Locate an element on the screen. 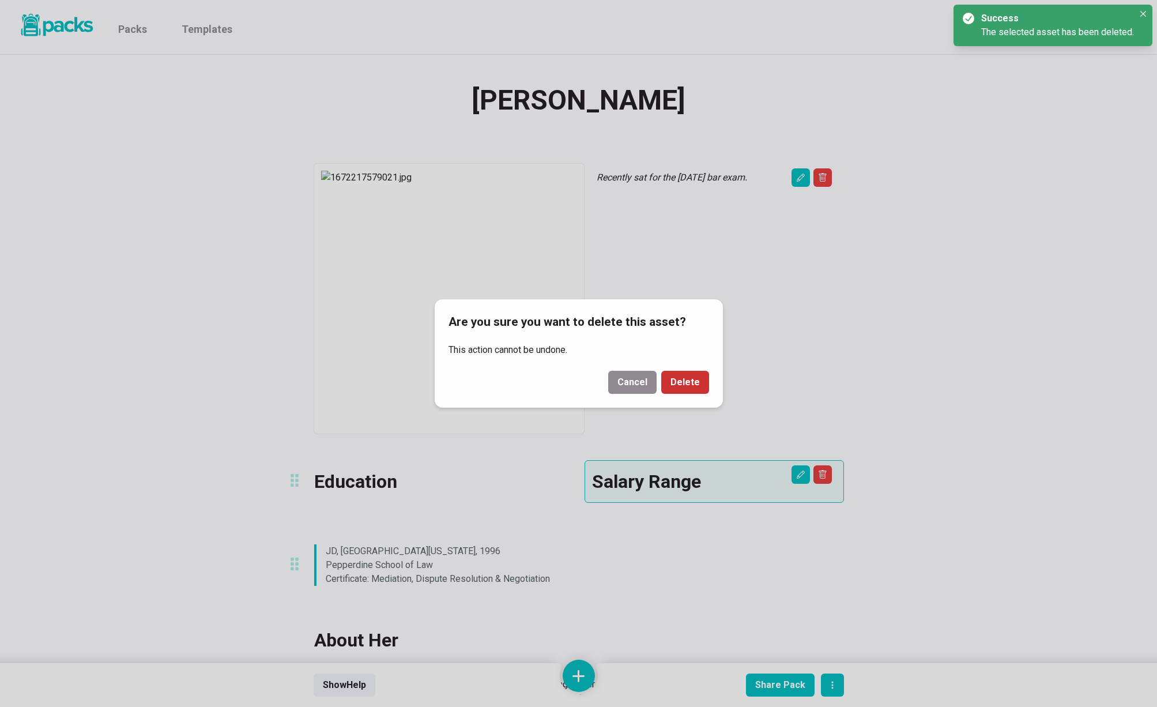 Image resolution: width=1157 pixels, height=707 pixels. div: This action cannot be undone. is located at coordinates (579, 350).